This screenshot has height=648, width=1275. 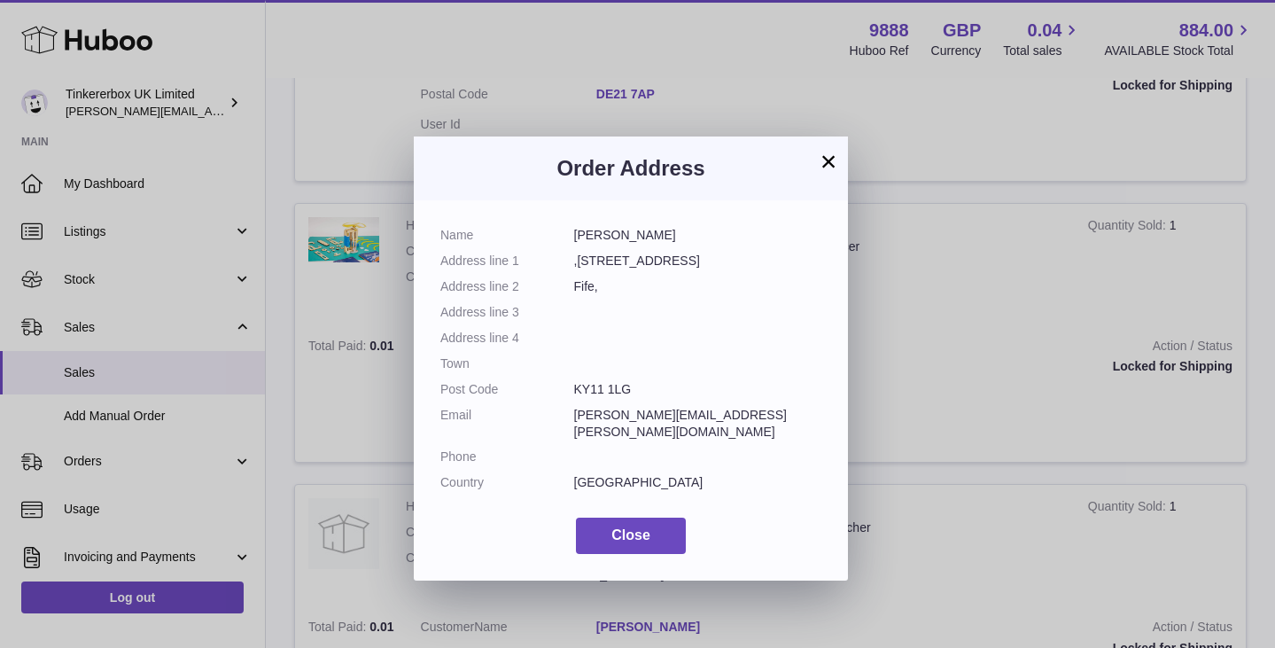 What do you see at coordinates (507, 456) in the screenshot?
I see `dt: Phone` at bounding box center [507, 456].